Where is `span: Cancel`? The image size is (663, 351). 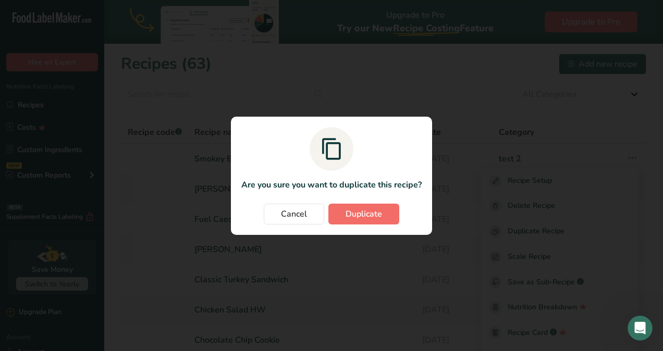 span: Cancel is located at coordinates (294, 214).